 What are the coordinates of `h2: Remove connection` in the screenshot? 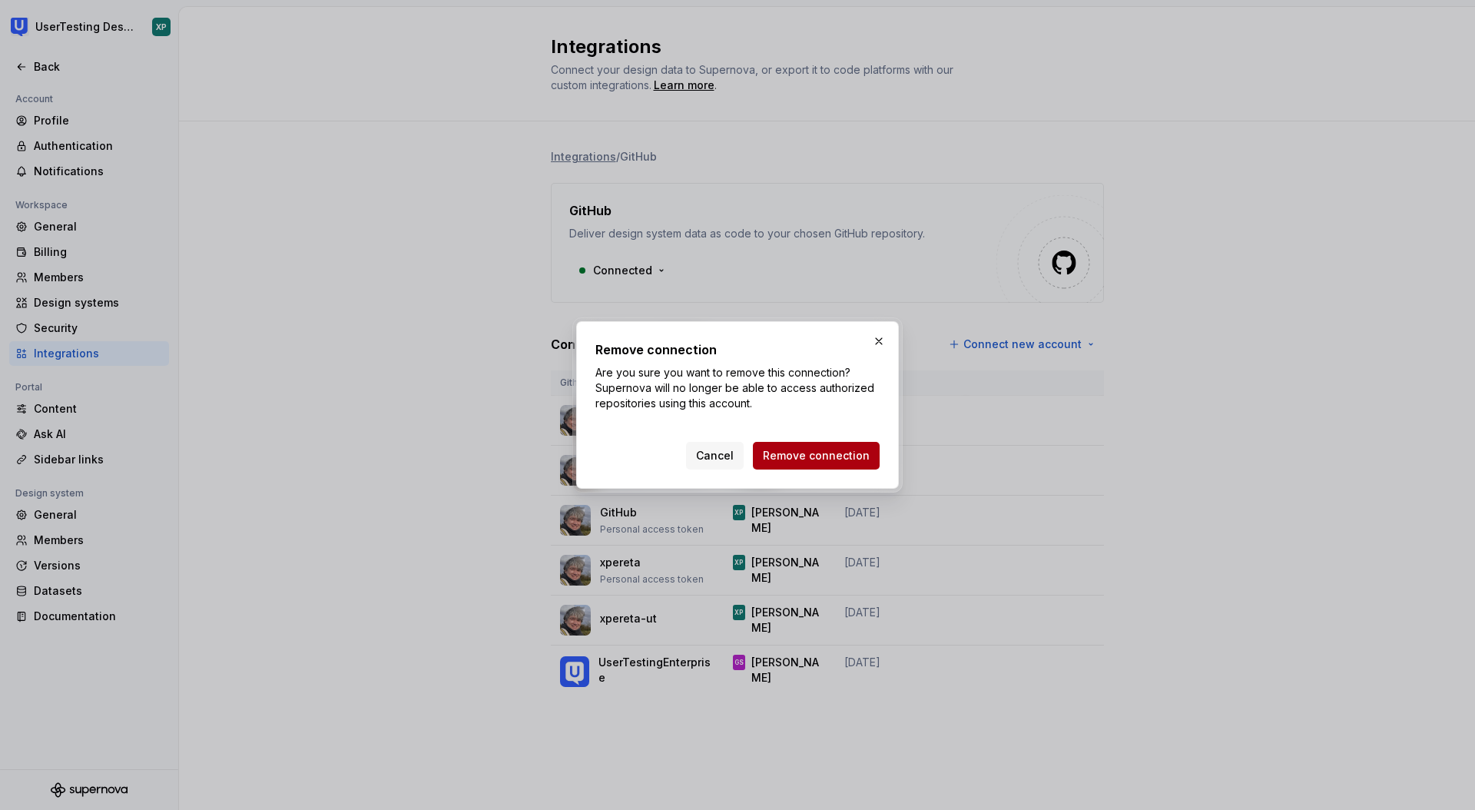 It's located at (738, 350).